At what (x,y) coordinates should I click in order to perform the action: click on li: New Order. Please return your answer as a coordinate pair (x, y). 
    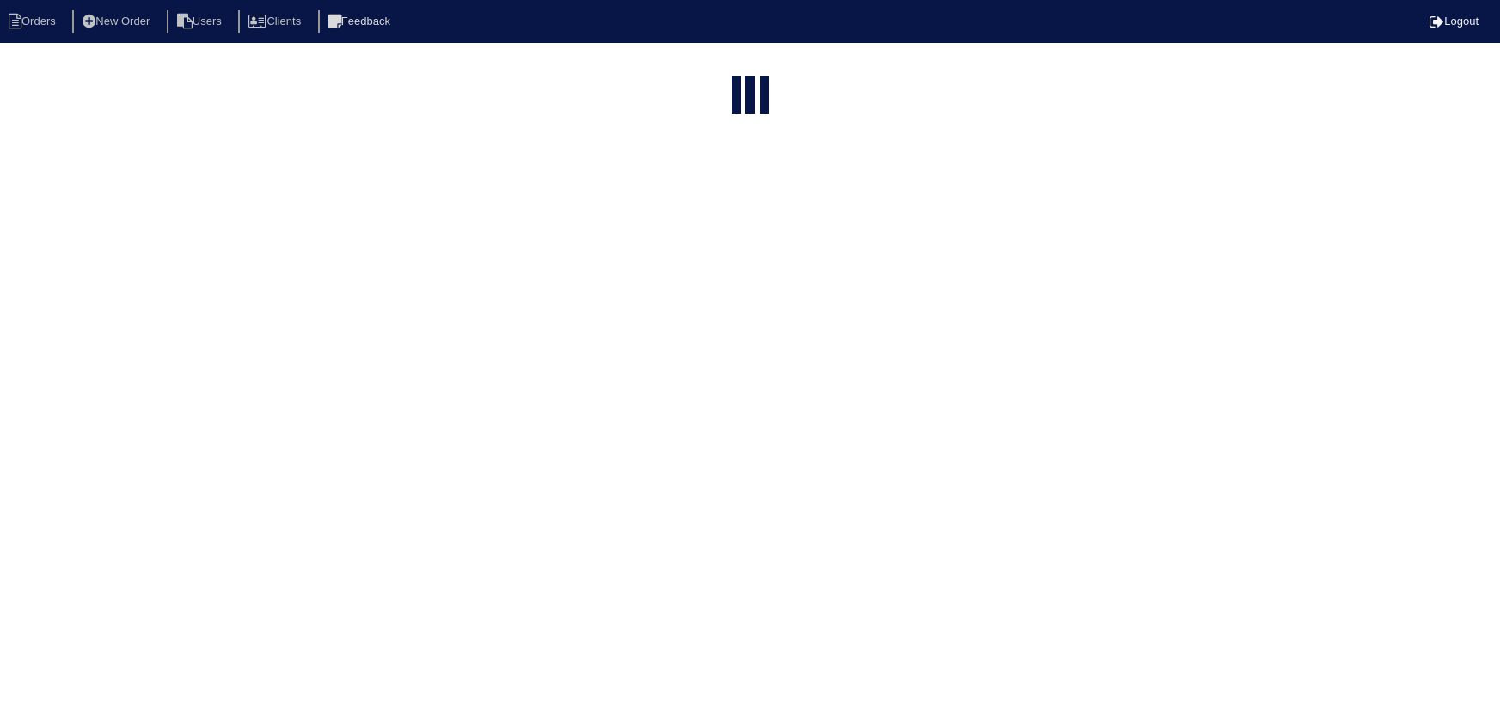
    Looking at the image, I should click on (118, 21).